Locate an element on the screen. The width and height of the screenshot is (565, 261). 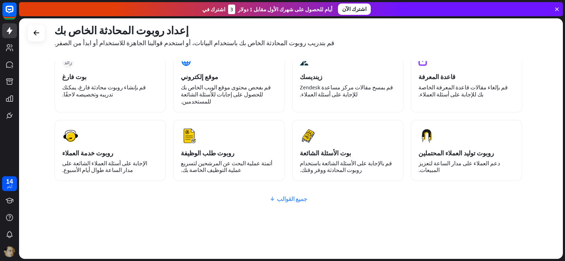
font: زينديسك is located at coordinates (311, 77).